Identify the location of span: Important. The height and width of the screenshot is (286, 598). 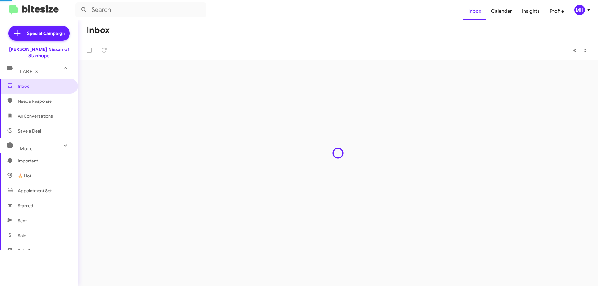
(44, 161).